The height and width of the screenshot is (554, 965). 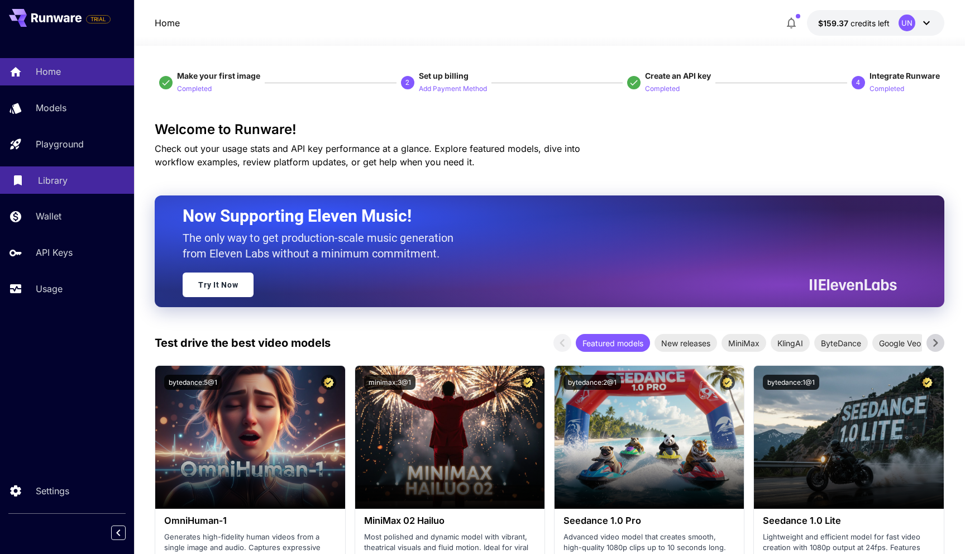 What do you see at coordinates (854, 23) in the screenshot?
I see `div: $159.37064` at bounding box center [854, 23].